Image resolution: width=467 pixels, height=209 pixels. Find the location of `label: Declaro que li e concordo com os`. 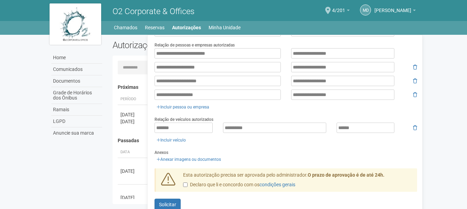

label: Declaro que li e concordo com os is located at coordinates (239, 185).